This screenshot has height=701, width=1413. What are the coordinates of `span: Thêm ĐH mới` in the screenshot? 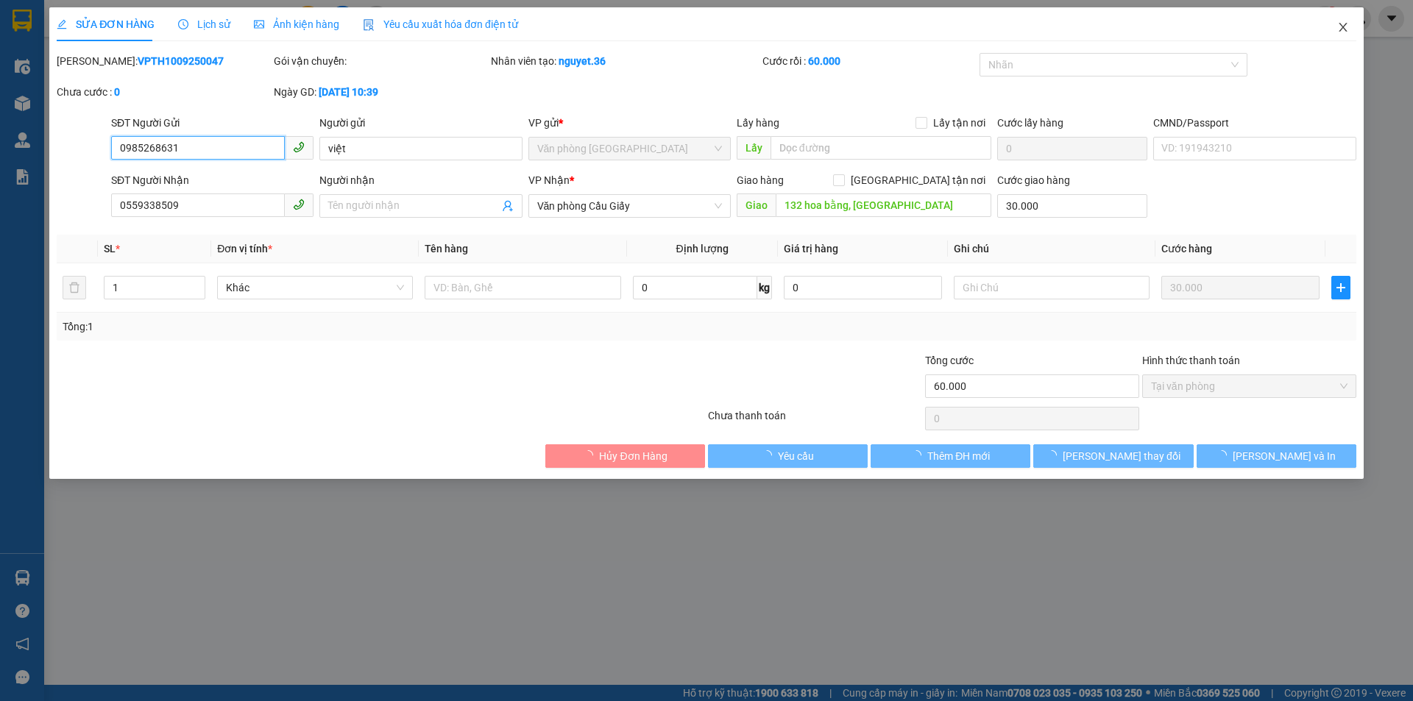 It's located at (958, 456).